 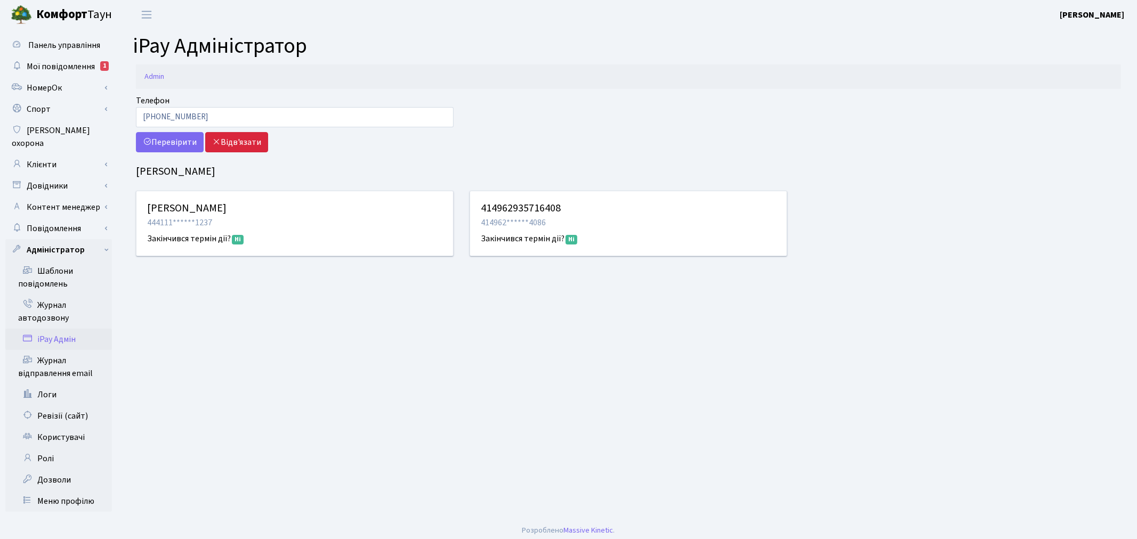 I want to click on button: Перевірити, so click(x=170, y=142).